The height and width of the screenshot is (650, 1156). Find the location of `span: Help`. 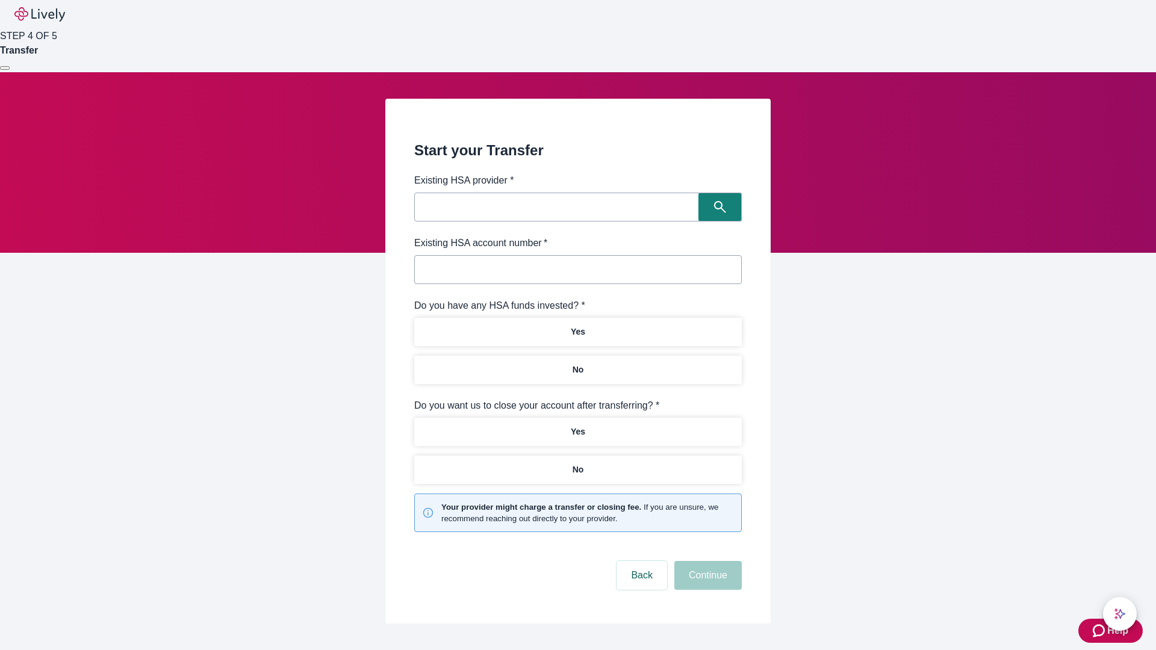

span: Help is located at coordinates (1118, 631).